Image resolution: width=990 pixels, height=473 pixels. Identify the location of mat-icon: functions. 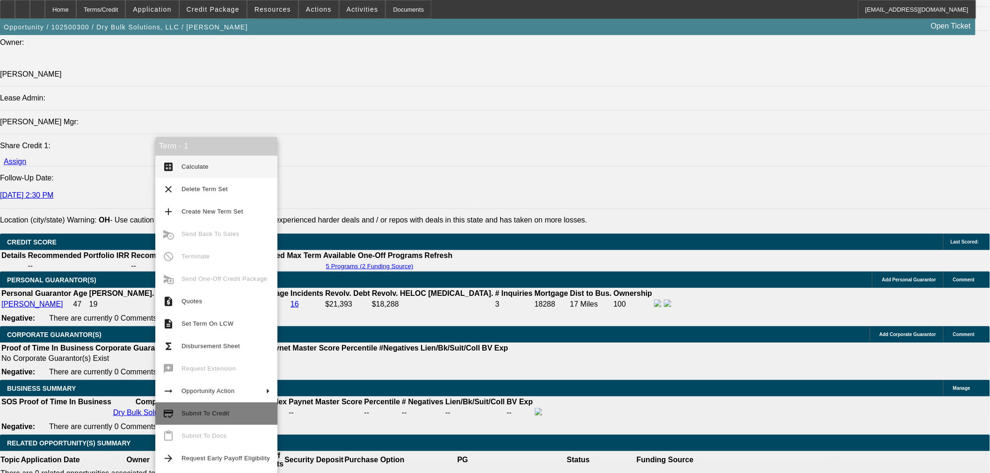
(168, 347).